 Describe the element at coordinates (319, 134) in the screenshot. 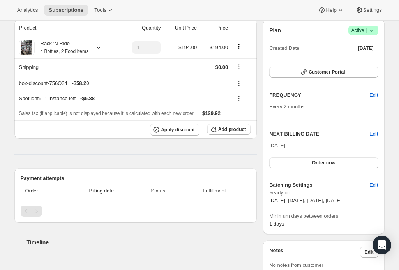

I see `h2: NEXT BILLING DATE` at that location.